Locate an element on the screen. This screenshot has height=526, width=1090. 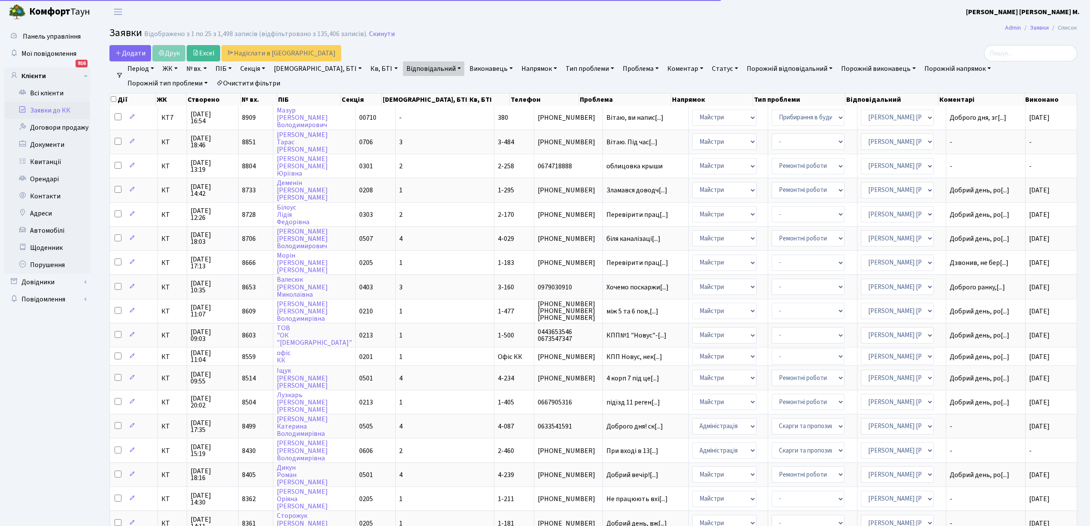
span: 4 корп 7 під це[...] is located at coordinates (632, 378).